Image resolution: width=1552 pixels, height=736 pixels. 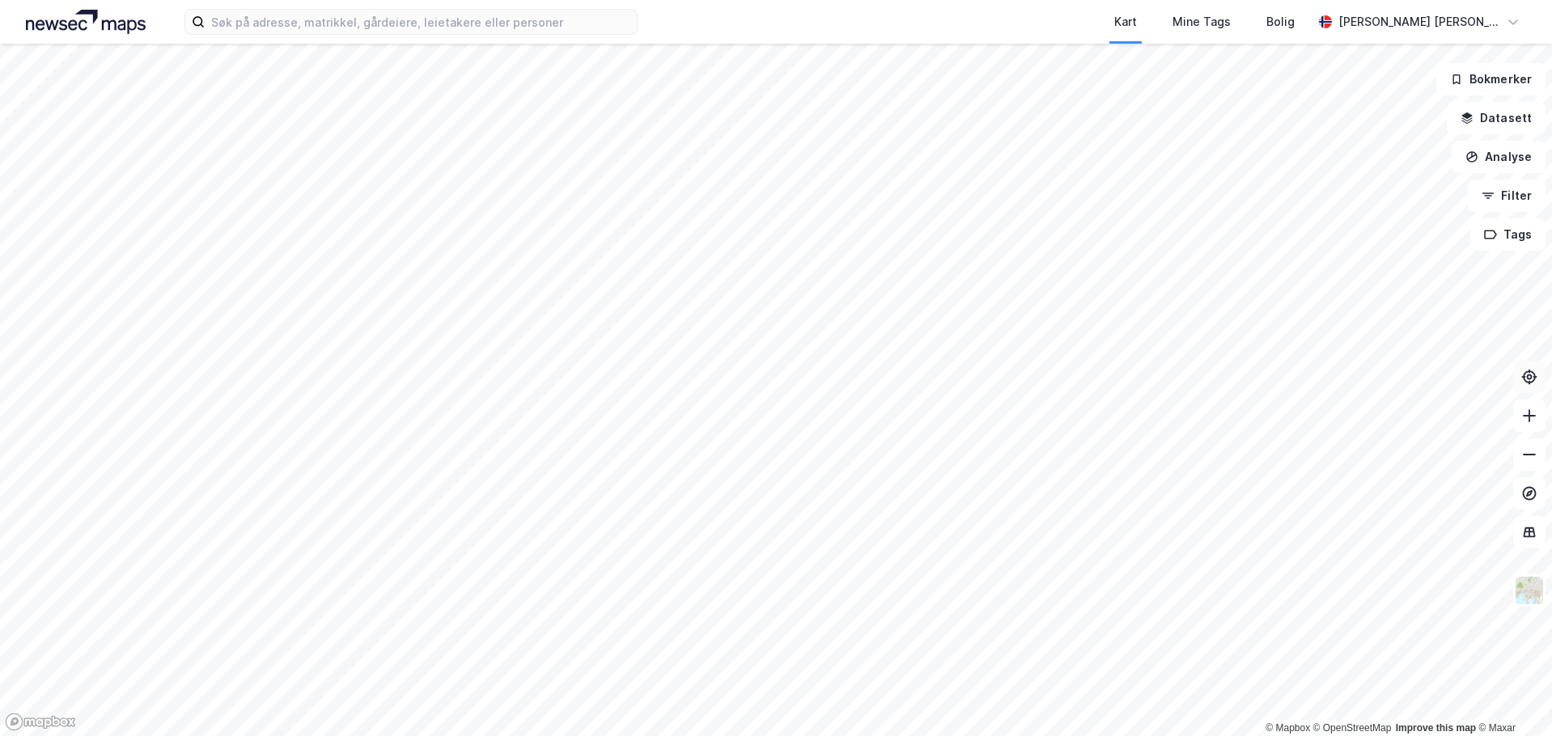 I want to click on div: Kontrollprogram for chat, so click(x=1512, y=697).